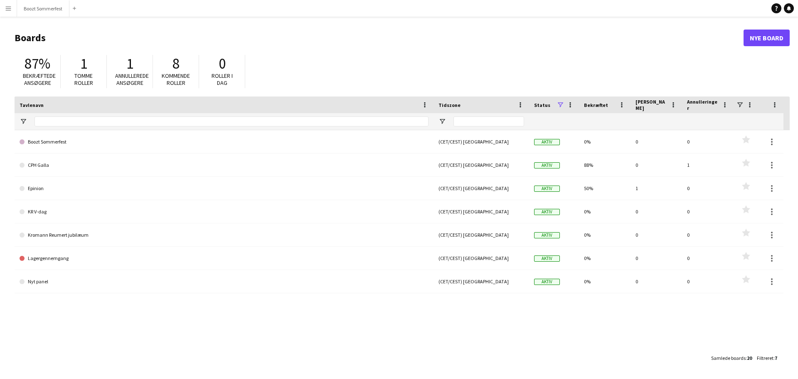  I want to click on span: Tavlenavn, so click(32, 105).